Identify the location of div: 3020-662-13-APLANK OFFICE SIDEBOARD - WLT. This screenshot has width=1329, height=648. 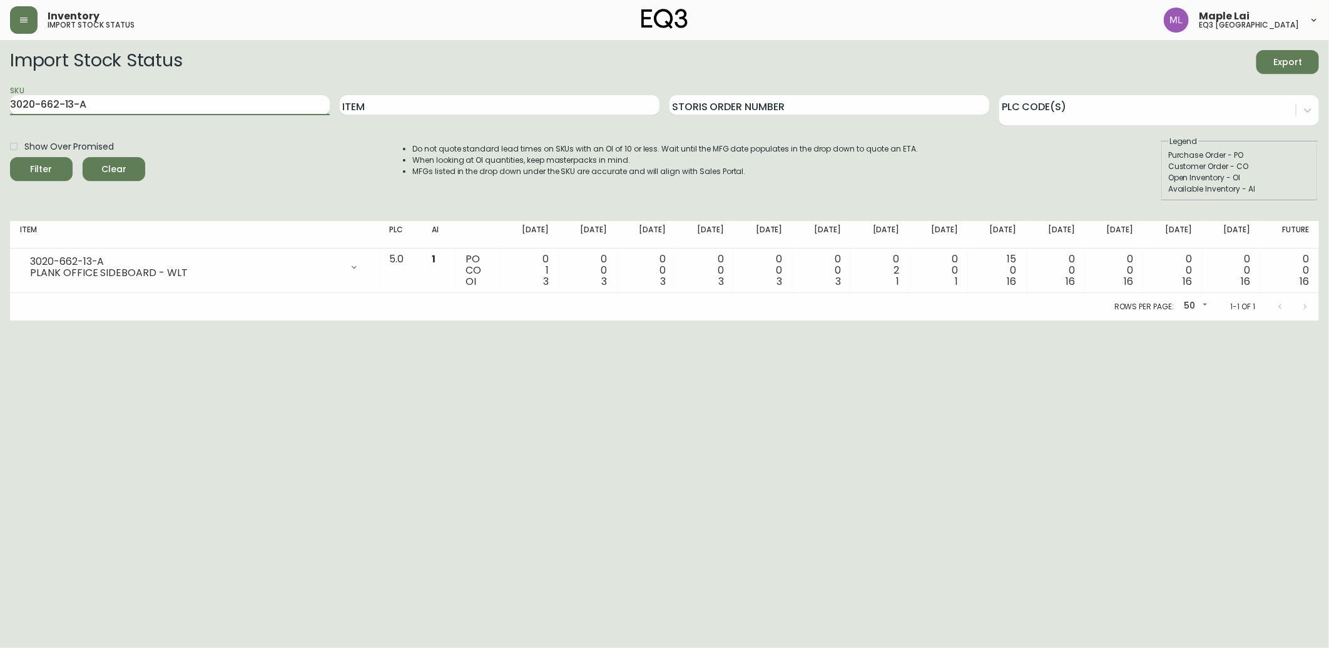
(195, 267).